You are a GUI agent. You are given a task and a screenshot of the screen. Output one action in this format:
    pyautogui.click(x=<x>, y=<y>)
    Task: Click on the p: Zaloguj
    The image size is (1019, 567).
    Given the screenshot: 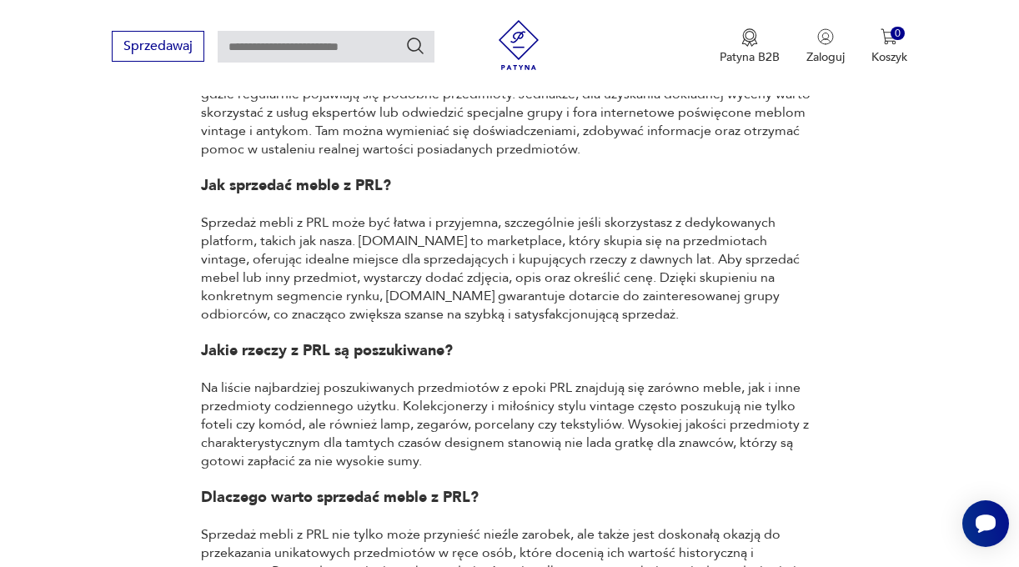 What is the action you would take?
    pyautogui.click(x=825, y=57)
    